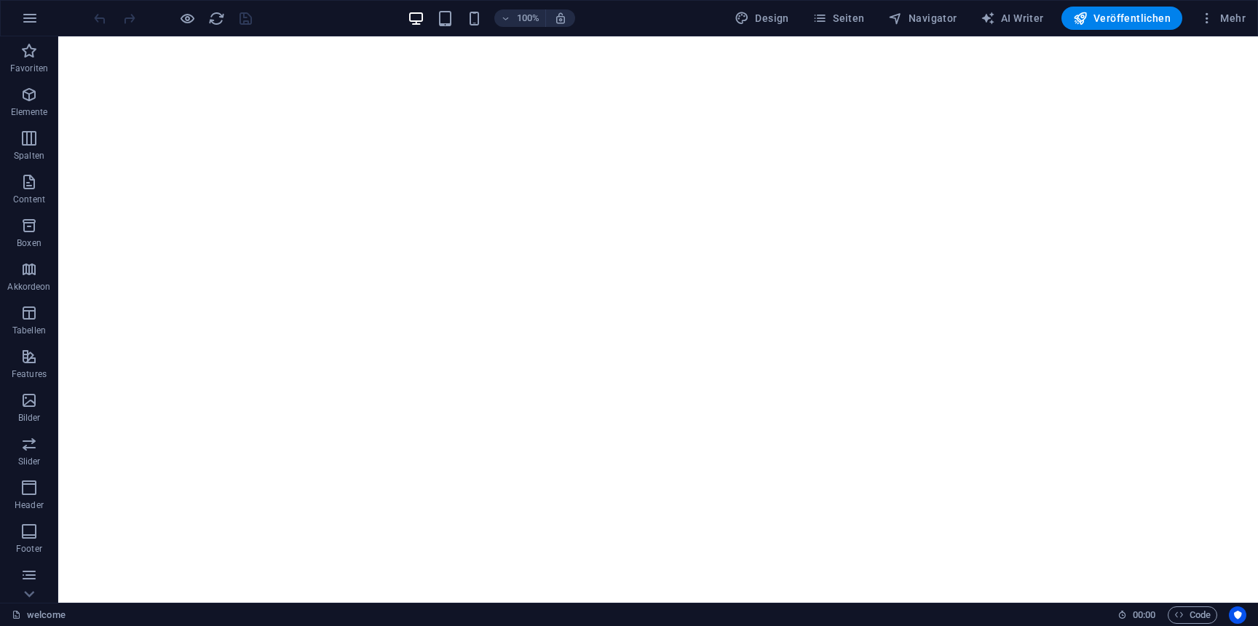  I want to click on p: Slider, so click(29, 462).